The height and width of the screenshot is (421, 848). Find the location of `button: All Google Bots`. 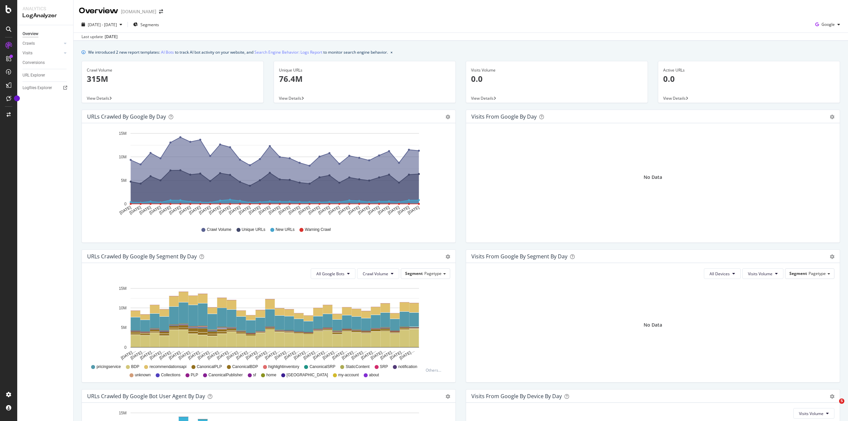

button: All Google Bots is located at coordinates (333, 274).